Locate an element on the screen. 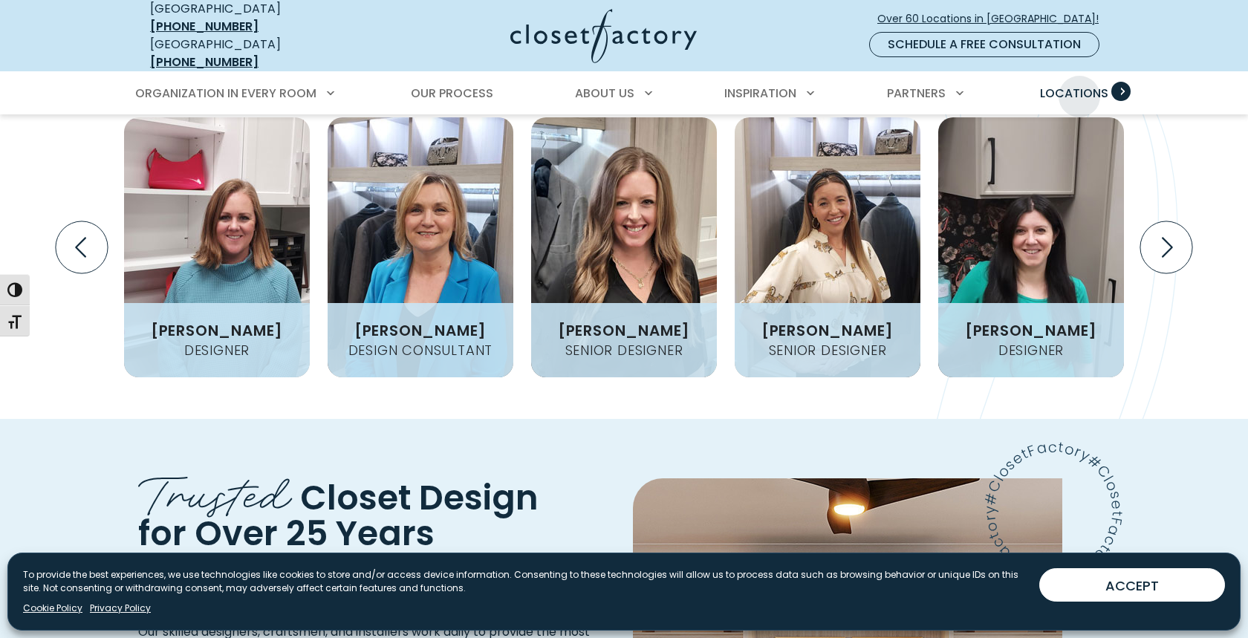 This screenshot has height=638, width=1248. img: Chelsea-Neidenbach headshot is located at coordinates (828, 247).